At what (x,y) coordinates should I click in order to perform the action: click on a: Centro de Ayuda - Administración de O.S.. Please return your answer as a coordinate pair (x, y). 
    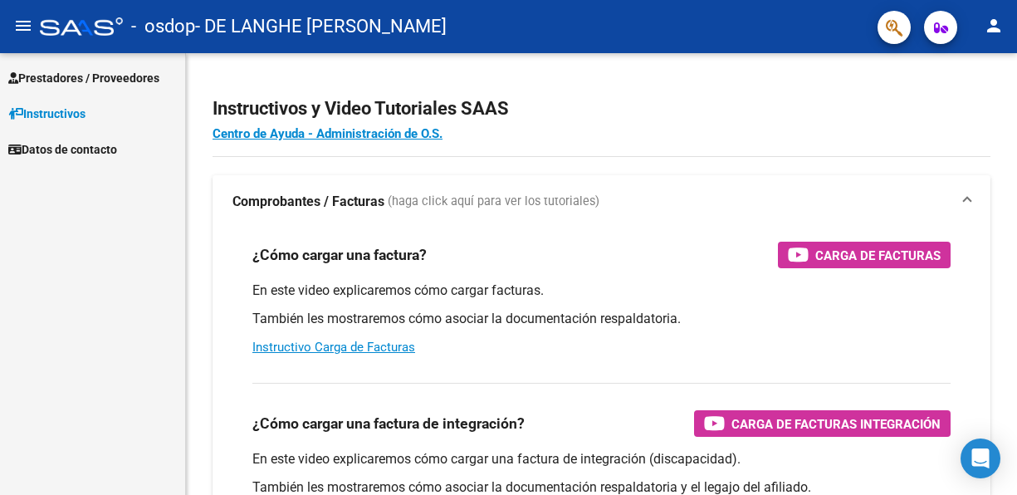
    Looking at the image, I should click on (327, 134).